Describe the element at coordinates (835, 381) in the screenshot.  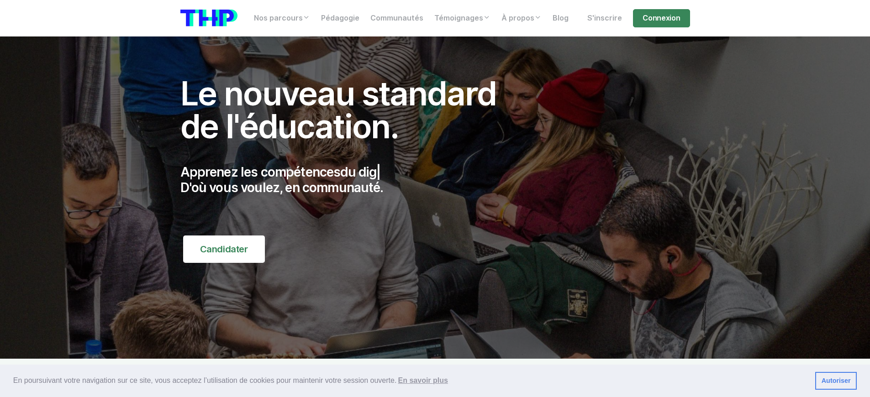
I see `a: dismiss cookie message` at that location.